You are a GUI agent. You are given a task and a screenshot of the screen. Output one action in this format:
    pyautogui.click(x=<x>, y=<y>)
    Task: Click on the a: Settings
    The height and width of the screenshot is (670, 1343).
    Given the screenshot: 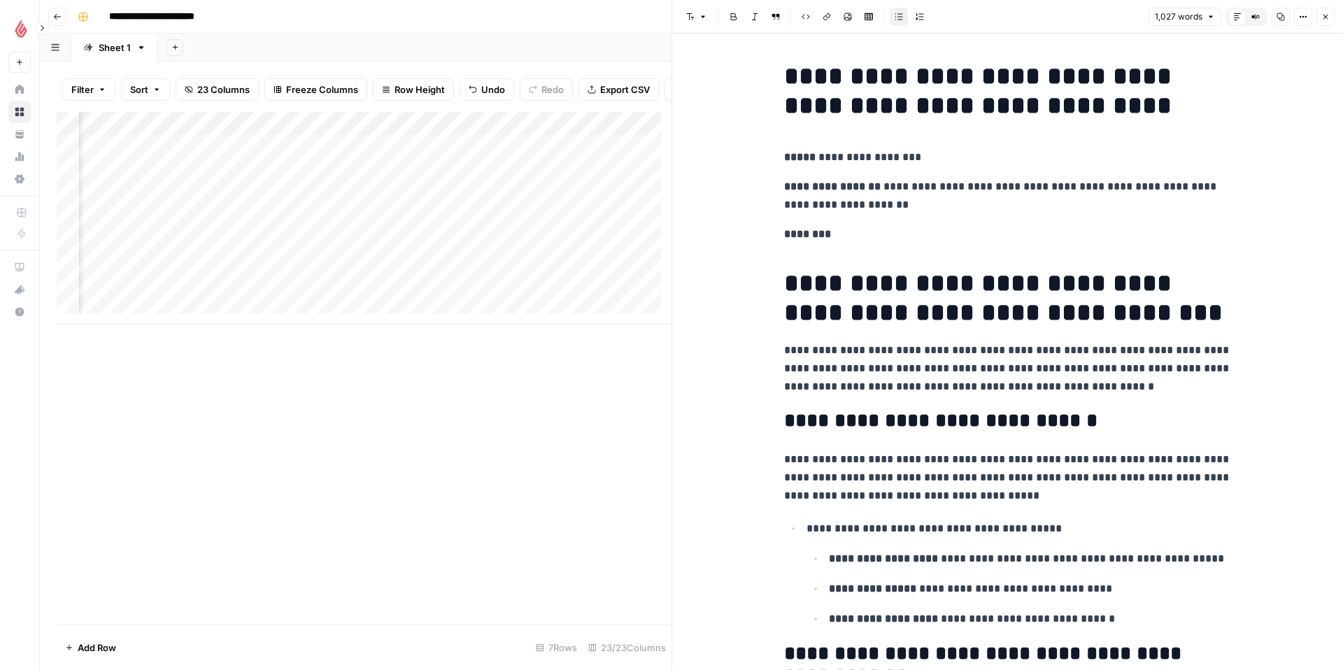 What is the action you would take?
    pyautogui.click(x=20, y=179)
    